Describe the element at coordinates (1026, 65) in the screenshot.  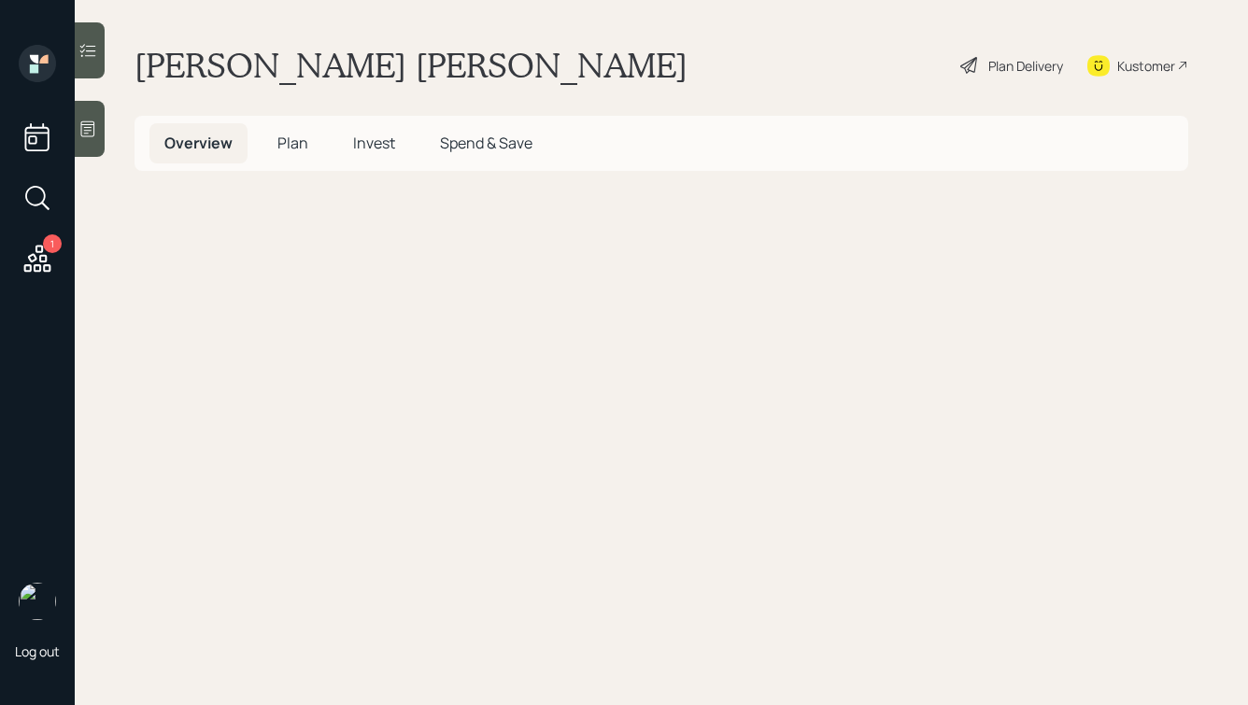
I see `div: Plan Delivery` at that location.